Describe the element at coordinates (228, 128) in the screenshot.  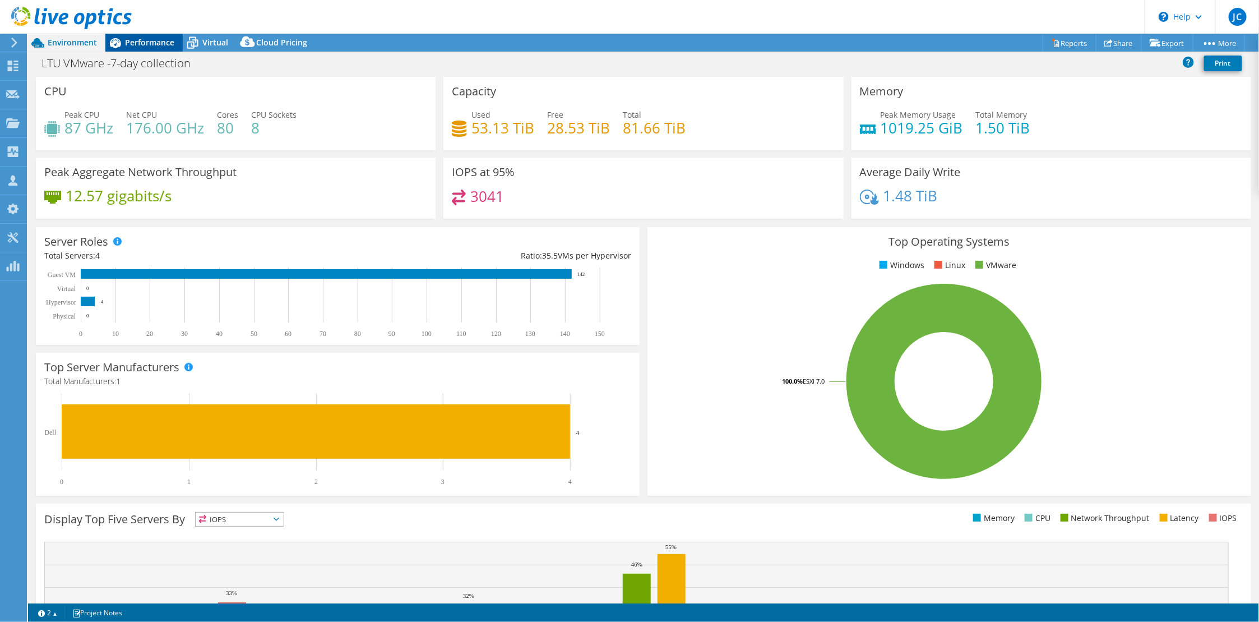
I see `h4: 80` at that location.